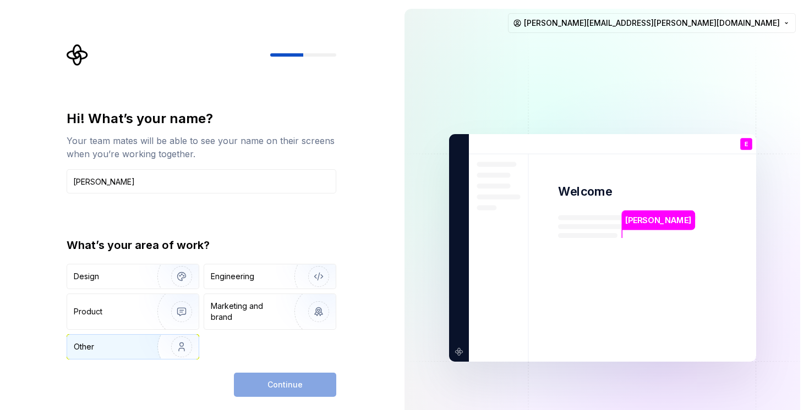 The image size is (809, 410). Describe the element at coordinates (248, 312) in the screenshot. I see `div: Marketing and brand` at that location.